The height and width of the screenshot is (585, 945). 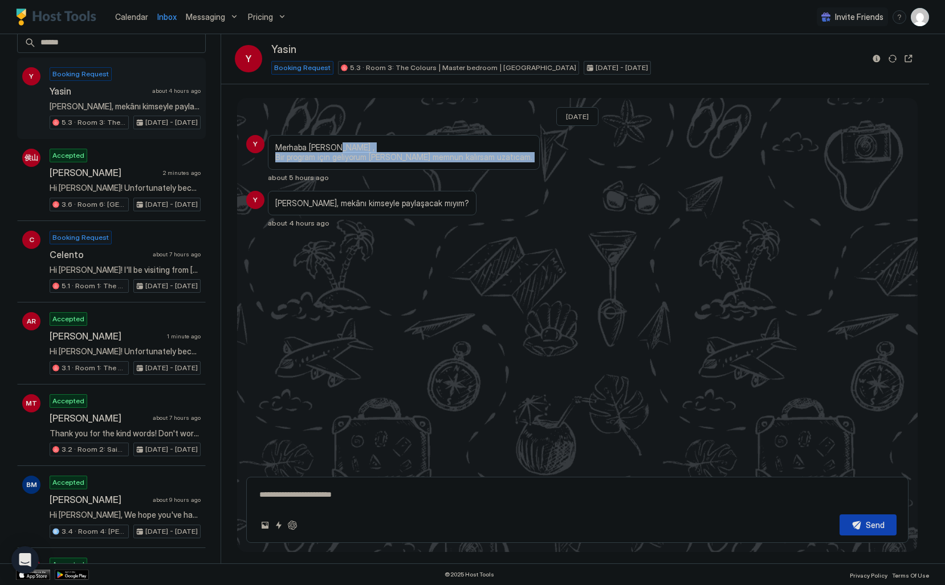 I want to click on a: Google Play Store, so click(x=72, y=575).